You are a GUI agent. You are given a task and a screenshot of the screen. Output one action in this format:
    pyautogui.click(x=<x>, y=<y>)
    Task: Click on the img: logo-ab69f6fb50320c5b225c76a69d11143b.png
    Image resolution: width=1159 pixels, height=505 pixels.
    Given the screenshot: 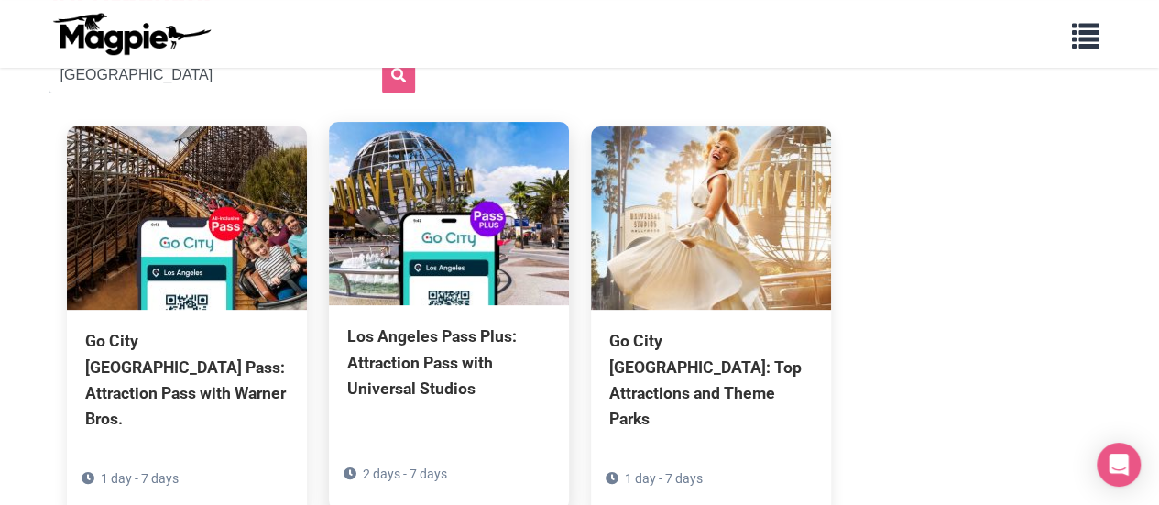 What is the action you would take?
    pyautogui.click(x=131, y=34)
    